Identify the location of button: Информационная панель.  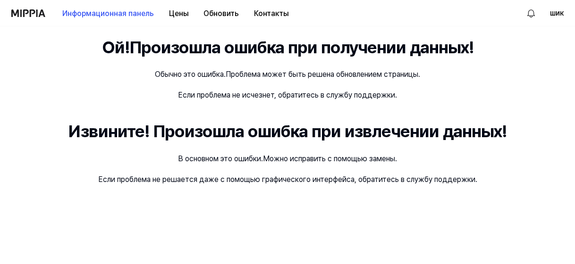
(108, 14).